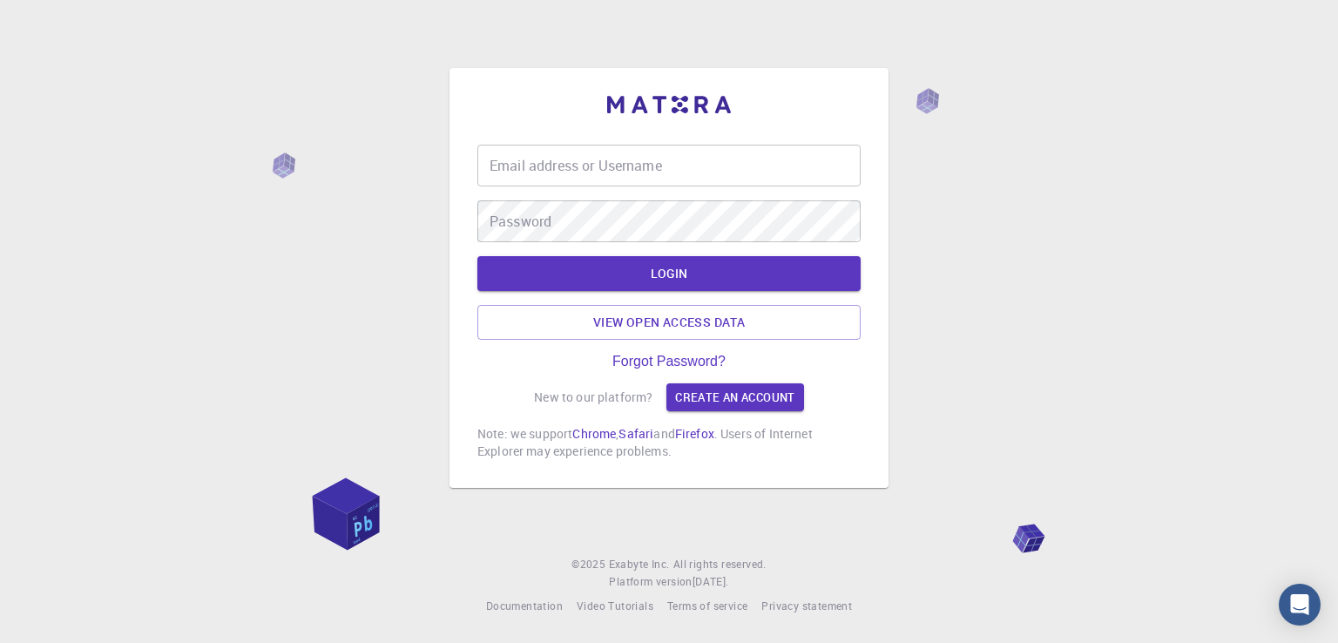 The height and width of the screenshot is (643, 1338). Describe the element at coordinates (669, 273) in the screenshot. I see `button: LOGIN` at that location.